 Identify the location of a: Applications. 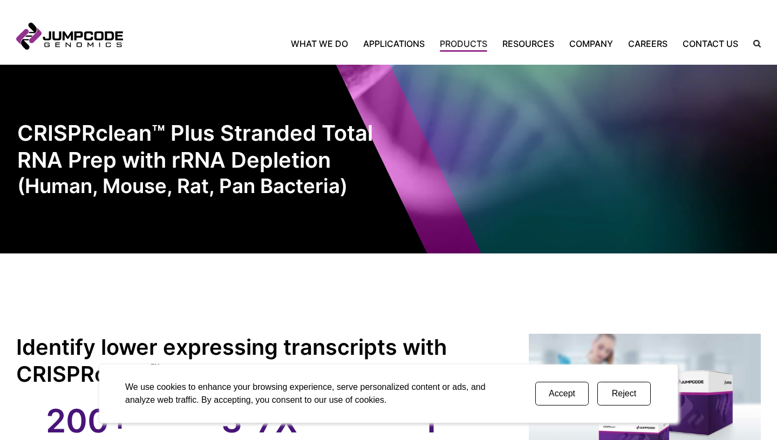
(394, 44).